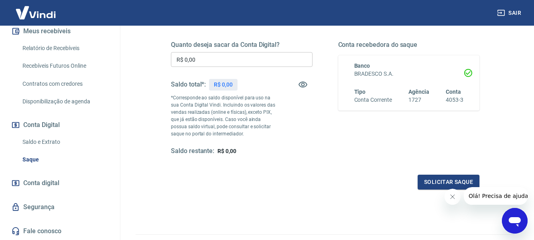 Image resolution: width=534 pixels, height=240 pixels. I want to click on h5: Saldo total*:, so click(188, 85).